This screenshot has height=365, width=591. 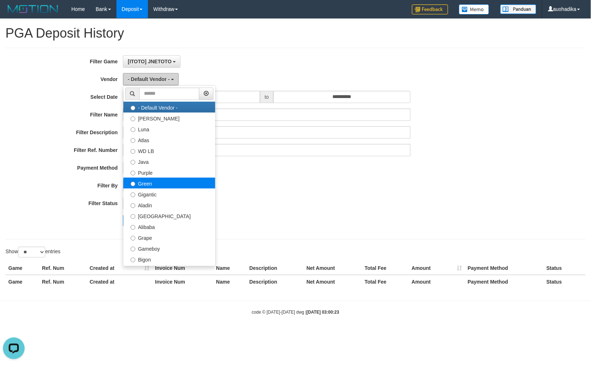 What do you see at coordinates (430, 9) in the screenshot?
I see `img: Feedback.jpg` at bounding box center [430, 9].